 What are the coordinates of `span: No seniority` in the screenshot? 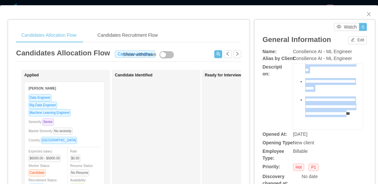 It's located at (63, 131).